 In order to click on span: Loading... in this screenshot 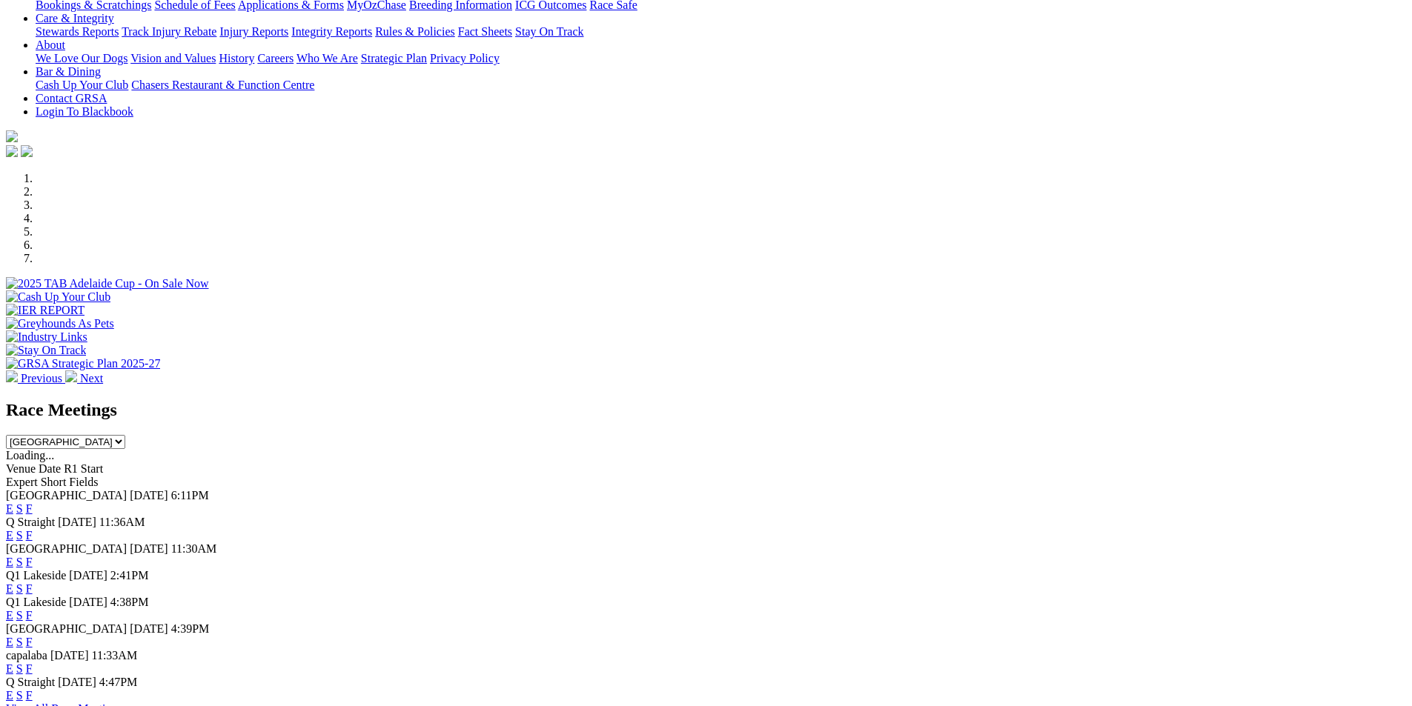, I will do `click(30, 455)`.